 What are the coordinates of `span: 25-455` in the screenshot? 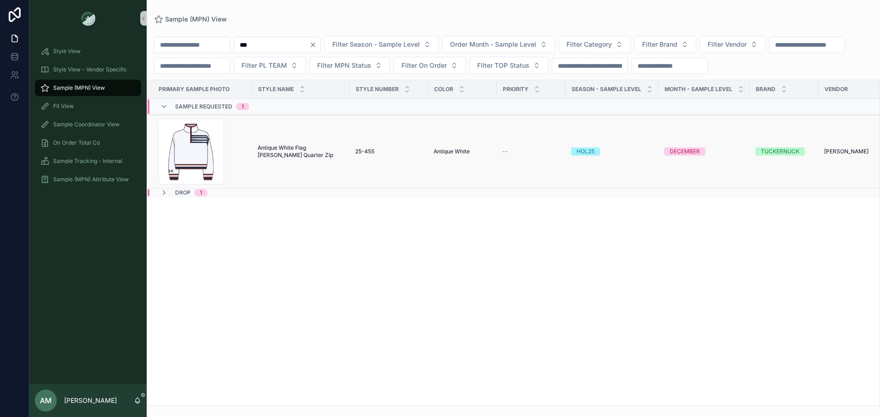 It's located at (365, 152).